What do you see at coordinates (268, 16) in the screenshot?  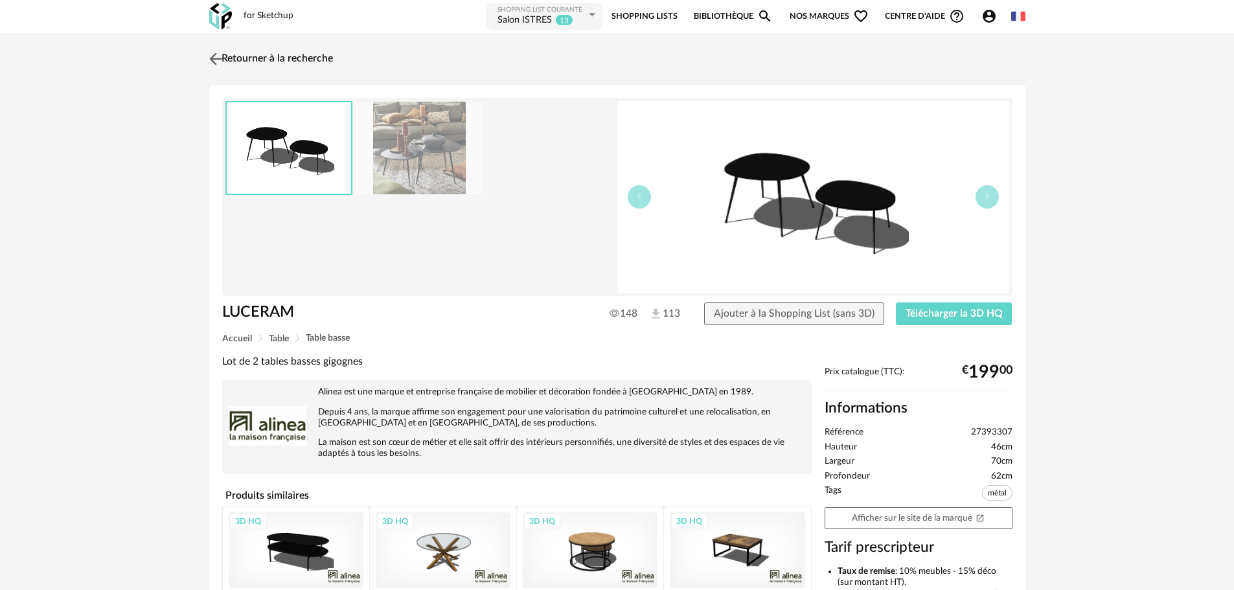 I see `div: for Sketchup` at bounding box center [268, 16].